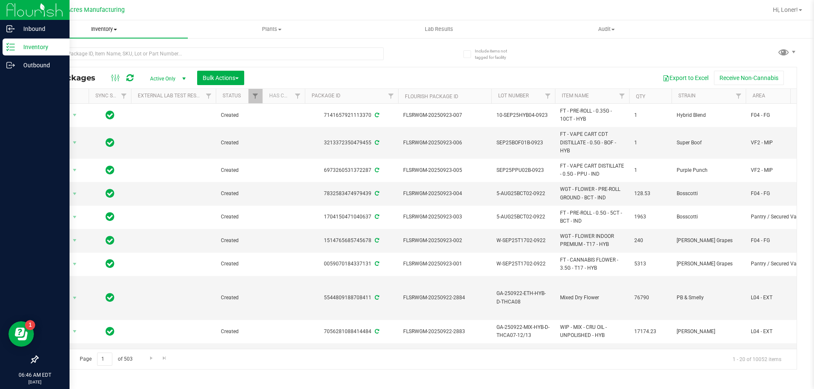 This screenshot has height=389, width=814. What do you see at coordinates (431, 97) in the screenshot?
I see `a: Flourish Package ID` at bounding box center [431, 97].